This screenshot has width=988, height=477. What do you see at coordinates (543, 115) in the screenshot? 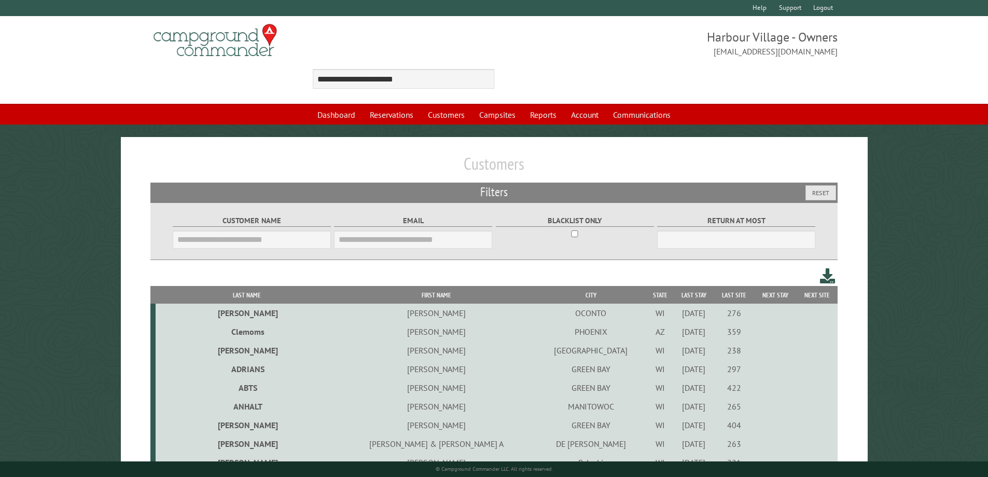
I see `a: Reports` at bounding box center [543, 115].